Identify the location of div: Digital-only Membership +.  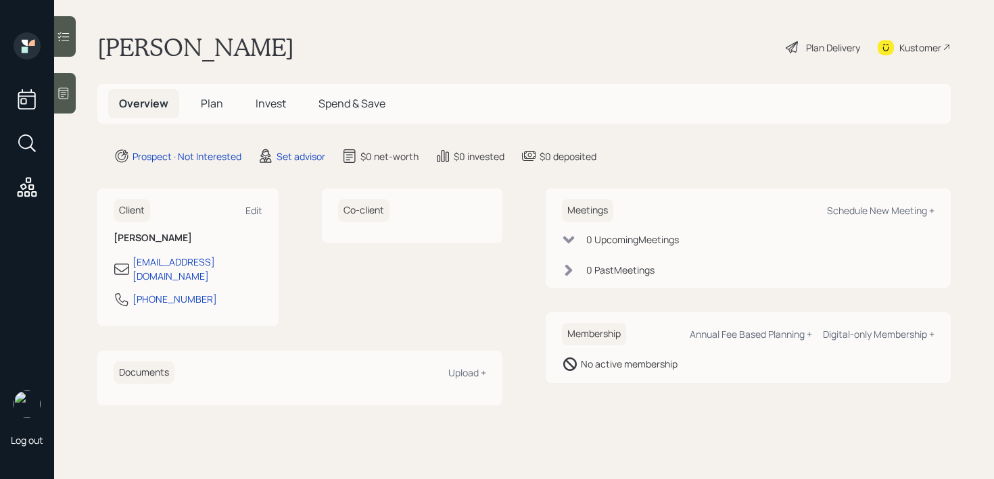
(878, 334).